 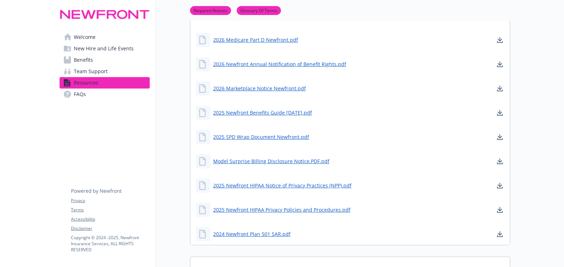 What do you see at coordinates (110, 200) in the screenshot?
I see `a: Privacy` at bounding box center [110, 200].